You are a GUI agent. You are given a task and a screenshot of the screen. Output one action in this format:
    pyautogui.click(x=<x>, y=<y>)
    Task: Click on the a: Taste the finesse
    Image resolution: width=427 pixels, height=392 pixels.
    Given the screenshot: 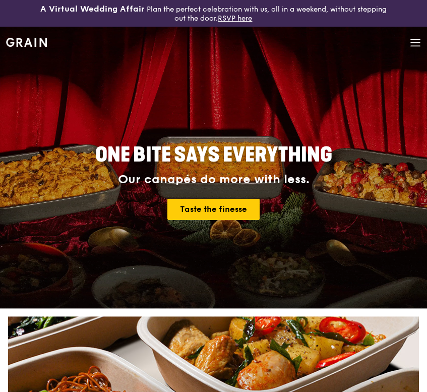 What is the action you would take?
    pyautogui.click(x=213, y=210)
    